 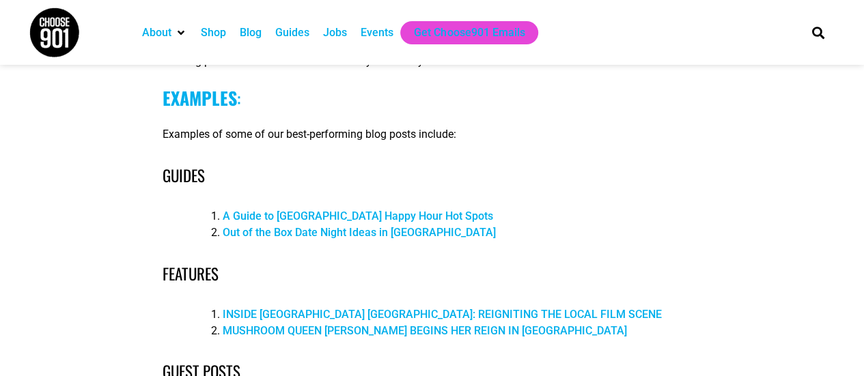 What do you see at coordinates (432, 274) in the screenshot?
I see `h4: Features` at bounding box center [432, 274].